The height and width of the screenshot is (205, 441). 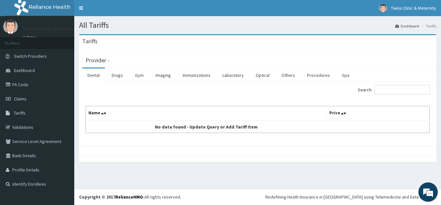 What do you see at coordinates (117, 75) in the screenshot?
I see `a: Drugs` at bounding box center [117, 75].